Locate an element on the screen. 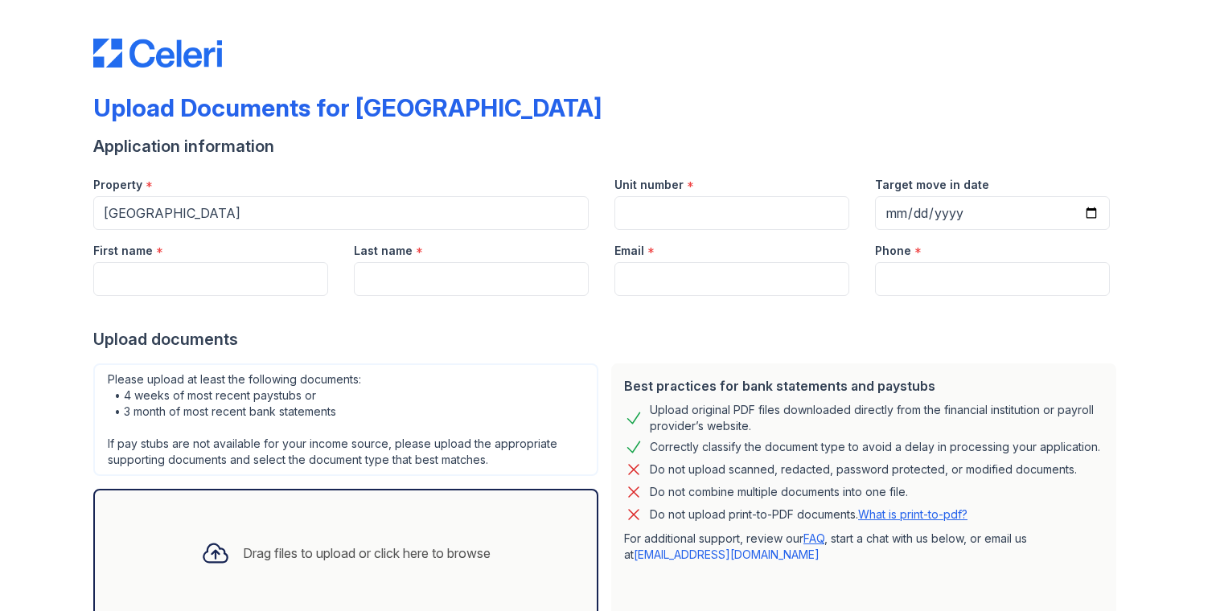 This screenshot has height=611, width=1216. div: Please upload at least the following documents: • 4 weeks of most recent paystubs or • 3 month of... is located at coordinates (346, 420).